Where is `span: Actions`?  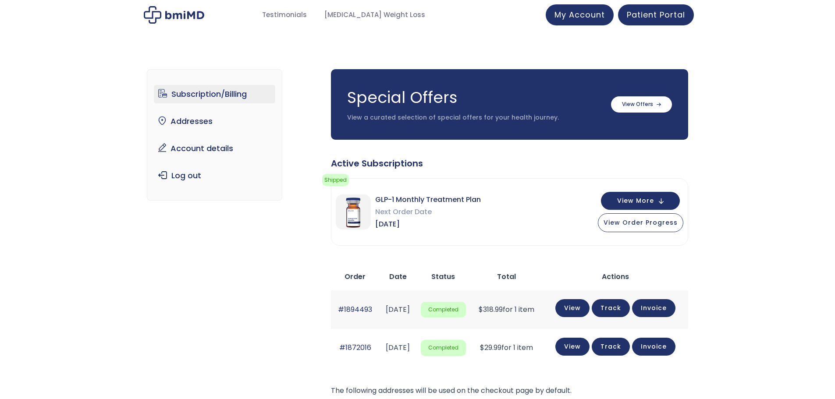
span: Actions is located at coordinates (615, 276).